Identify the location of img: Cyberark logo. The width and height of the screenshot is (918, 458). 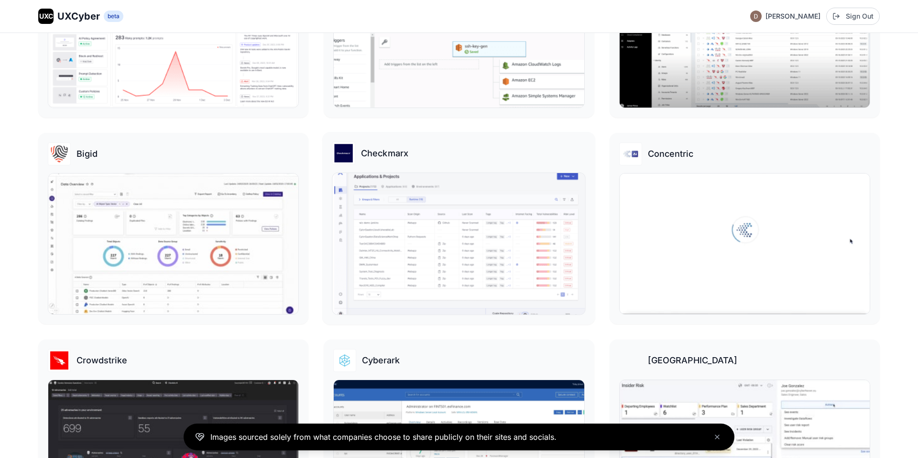
(345, 360).